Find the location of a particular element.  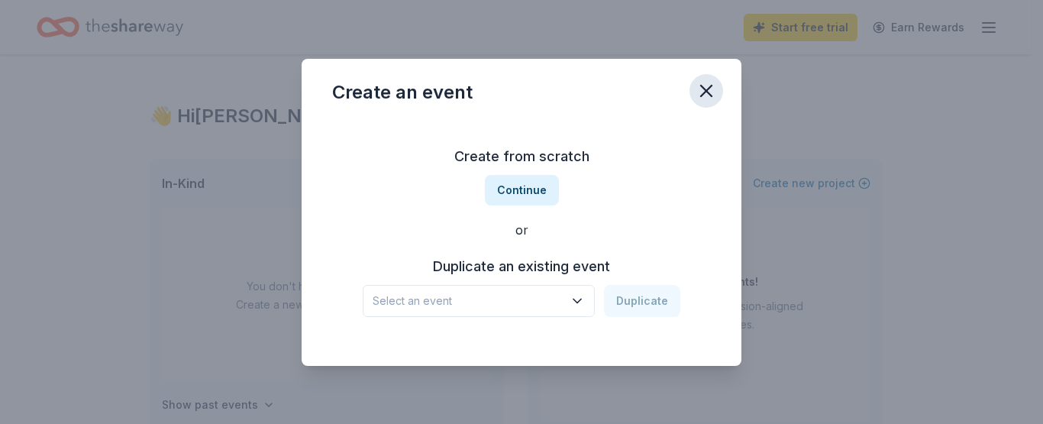

div: or is located at coordinates (522, 230).